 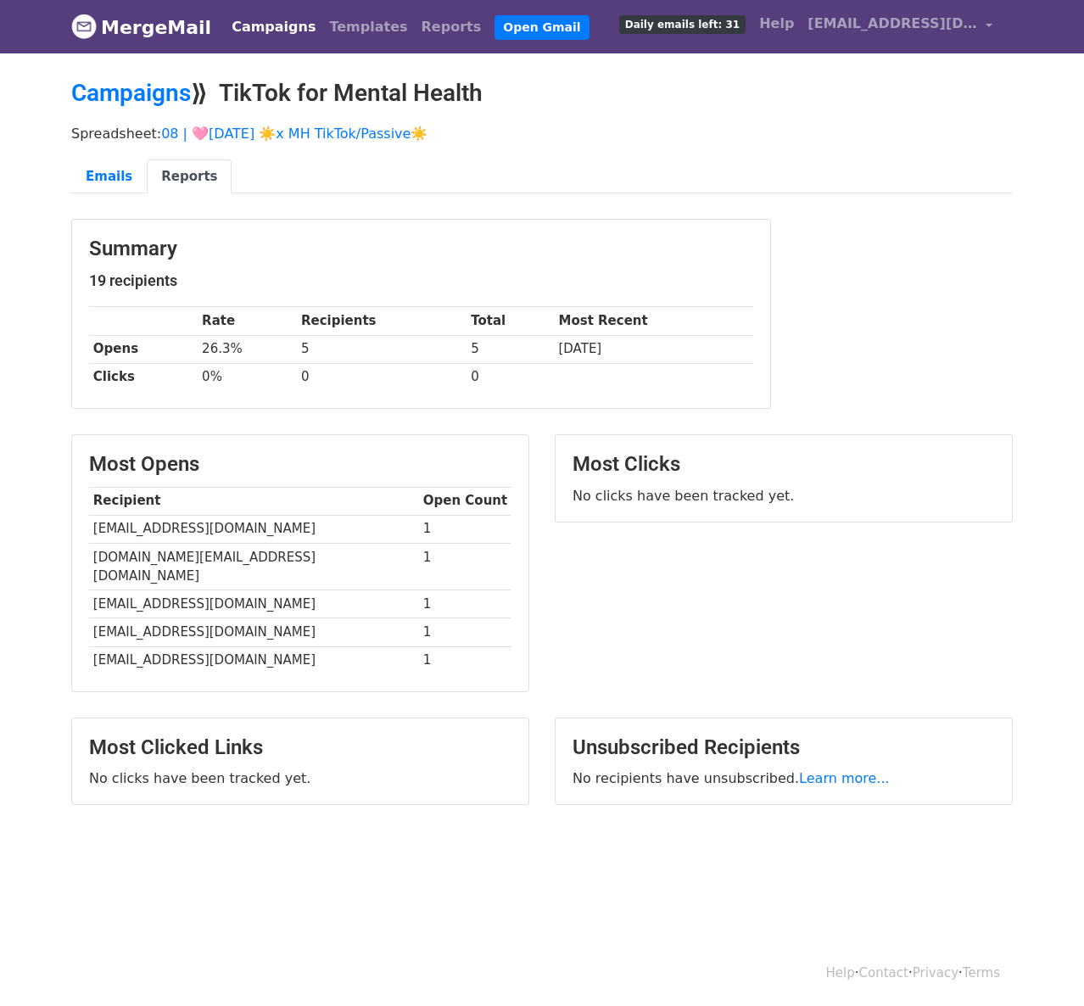 What do you see at coordinates (682, 25) in the screenshot?
I see `span: Daily emails left: 31` at bounding box center [682, 25].